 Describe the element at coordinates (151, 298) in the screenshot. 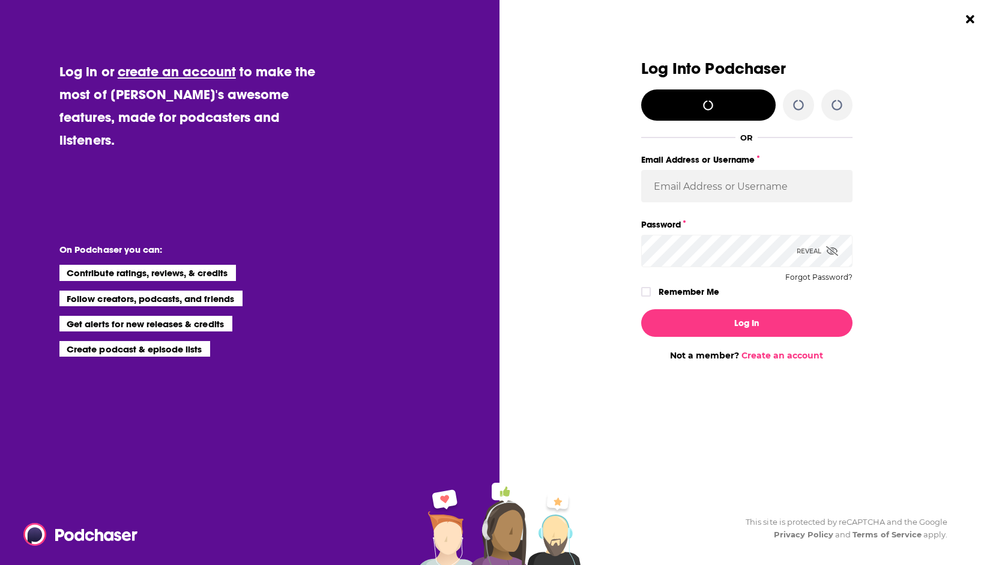

I see `li: Follow creators, podcasts, and friends` at that location.